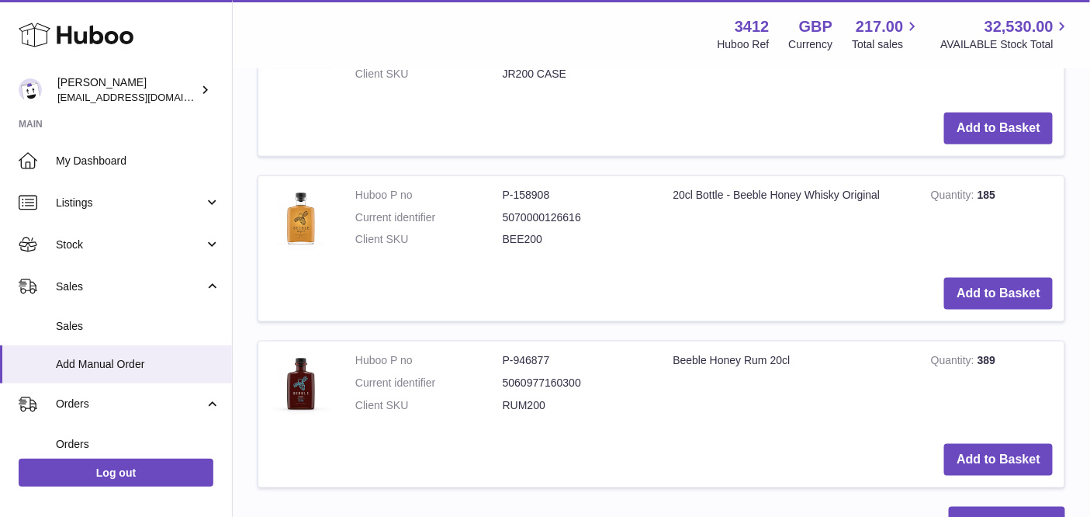 Image resolution: width=1090 pixels, height=517 pixels. I want to click on span: Add Manual Order, so click(138, 364).